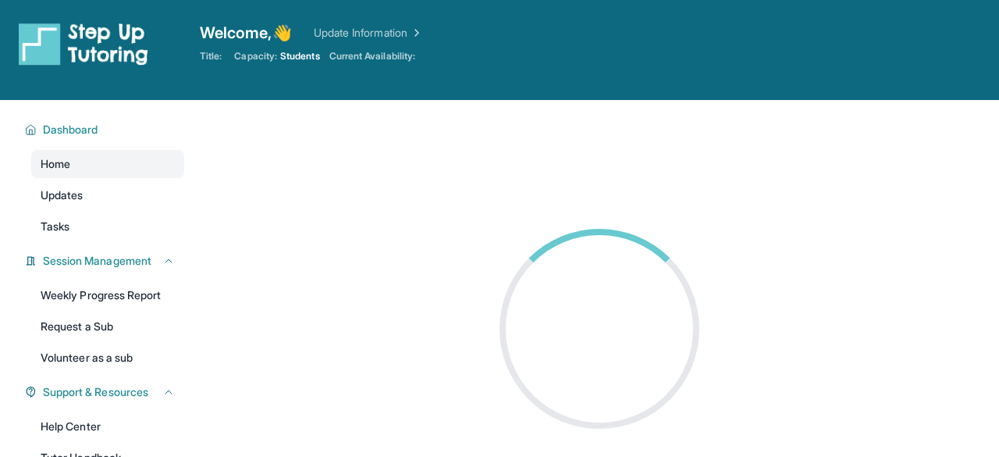  I want to click on span: Support & Resources, so click(95, 392).